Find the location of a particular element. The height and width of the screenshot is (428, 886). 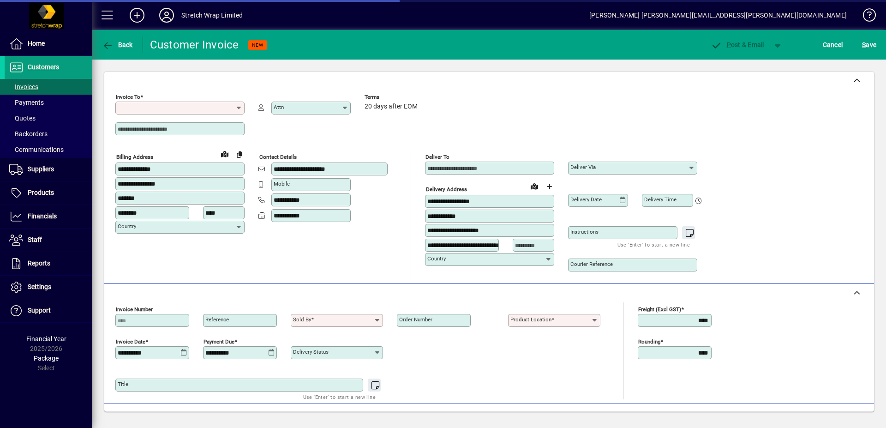

span: Invoices is located at coordinates (24, 87).